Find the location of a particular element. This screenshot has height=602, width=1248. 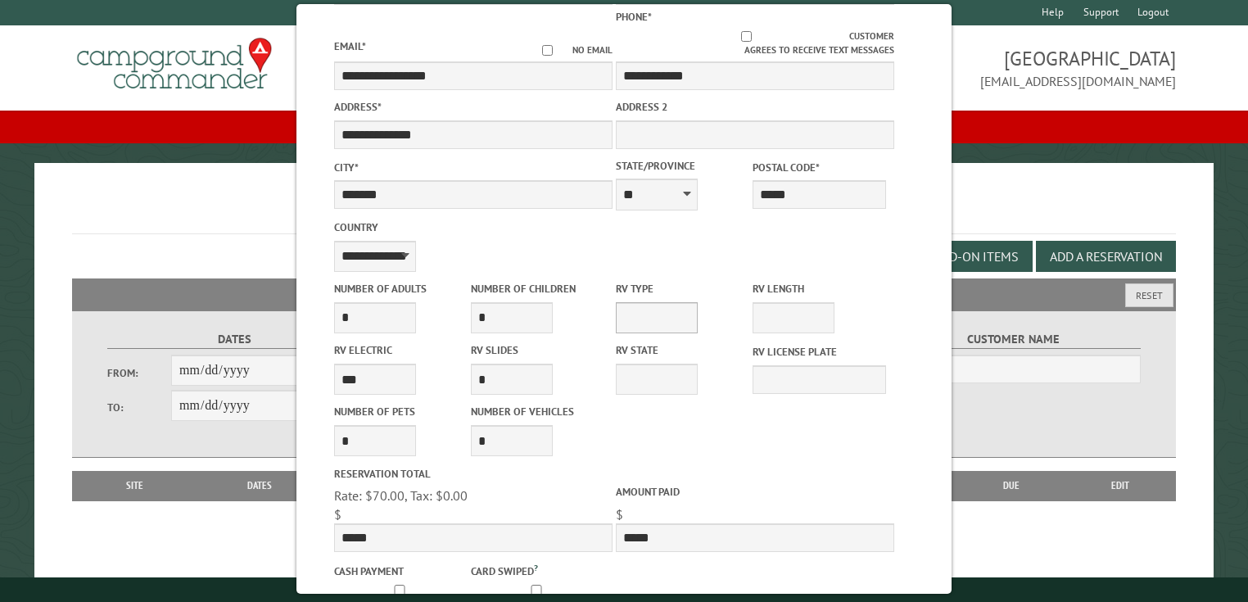

label: To: is located at coordinates (139, 407).